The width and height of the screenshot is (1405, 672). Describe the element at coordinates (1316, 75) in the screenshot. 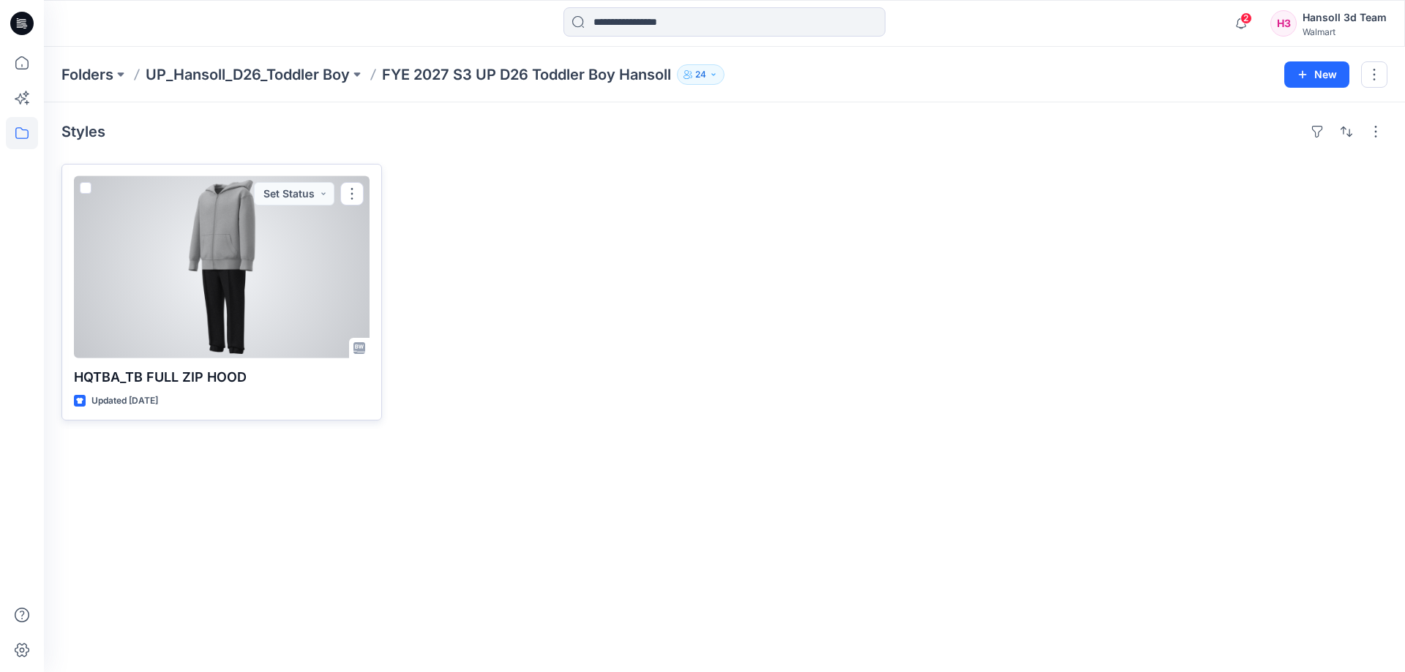

I see `button: New` at that location.